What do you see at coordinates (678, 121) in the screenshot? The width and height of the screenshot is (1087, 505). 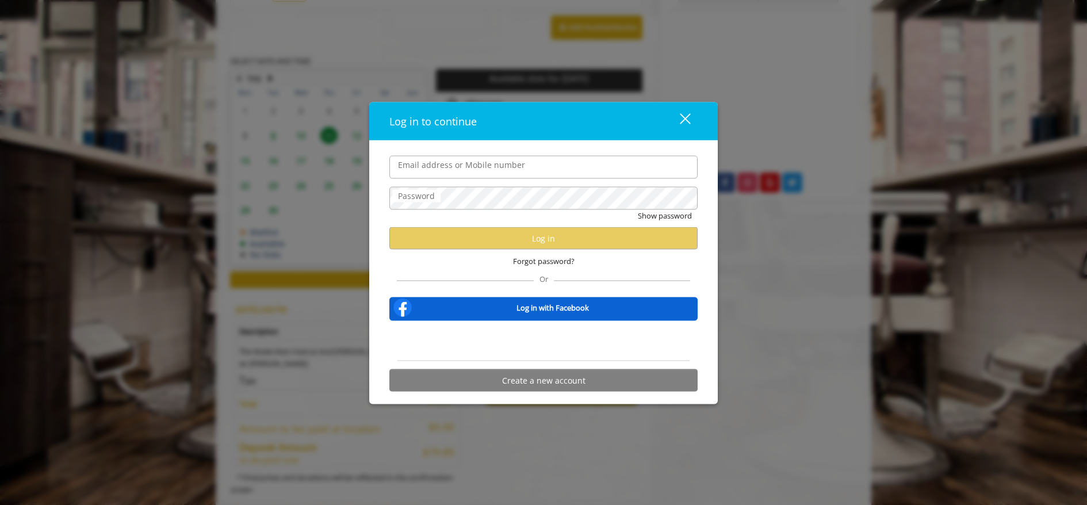 I see `div: close dialog` at bounding box center [678, 121].